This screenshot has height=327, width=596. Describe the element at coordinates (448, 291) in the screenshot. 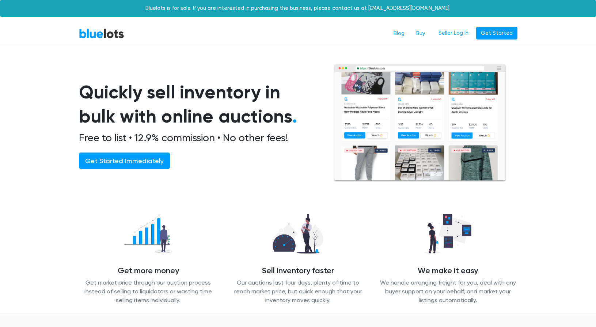

I see `p: We handle arranging freight for you, deal with any buyer support on your behalf, and market your ...` at that location.